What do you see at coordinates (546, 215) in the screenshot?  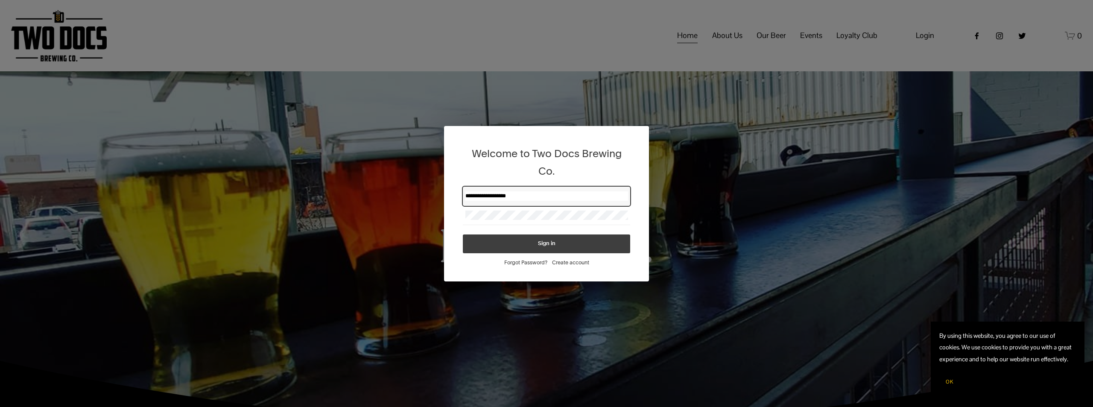 I see `input: Password` at bounding box center [546, 215].